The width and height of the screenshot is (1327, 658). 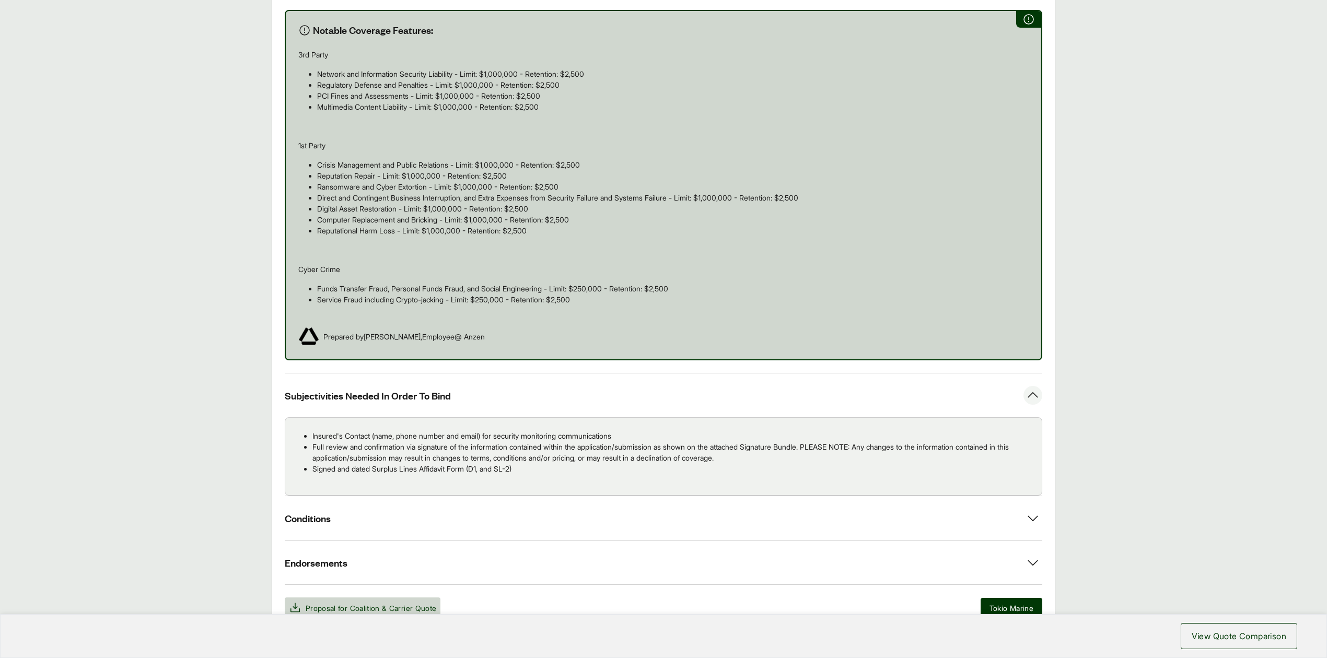 What do you see at coordinates (673, 436) in the screenshot?
I see `p: Insured's Contact (name, phone number and email) for security monitoring communications` at bounding box center [673, 436].